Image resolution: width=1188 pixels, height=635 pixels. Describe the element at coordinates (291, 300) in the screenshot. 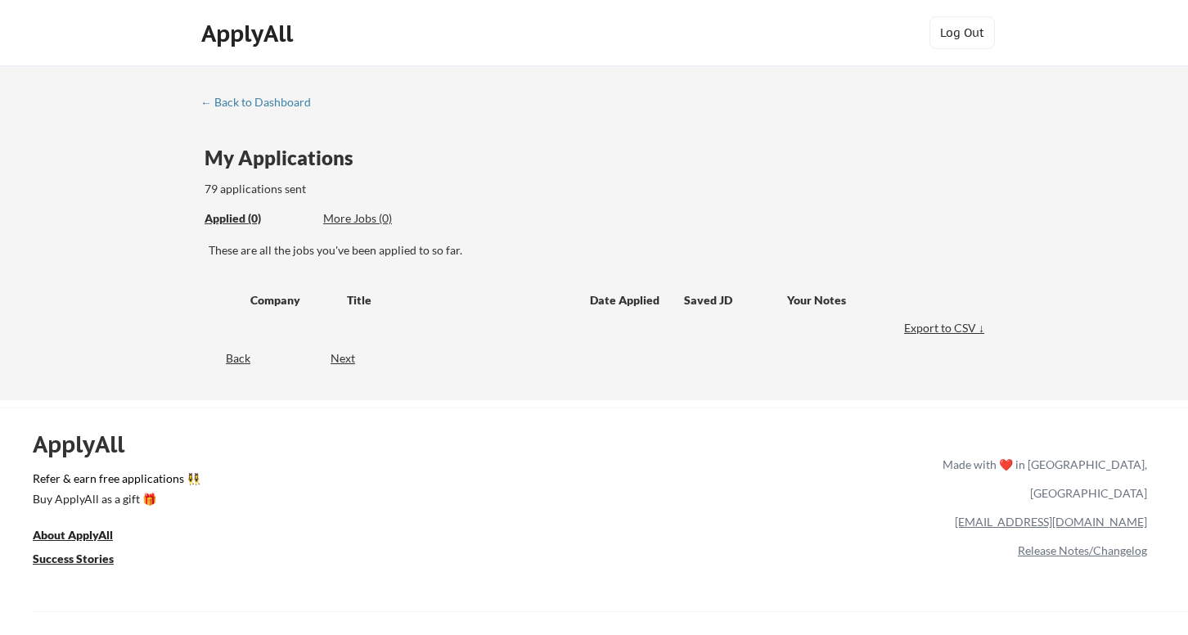

I see `div: Company` at that location.